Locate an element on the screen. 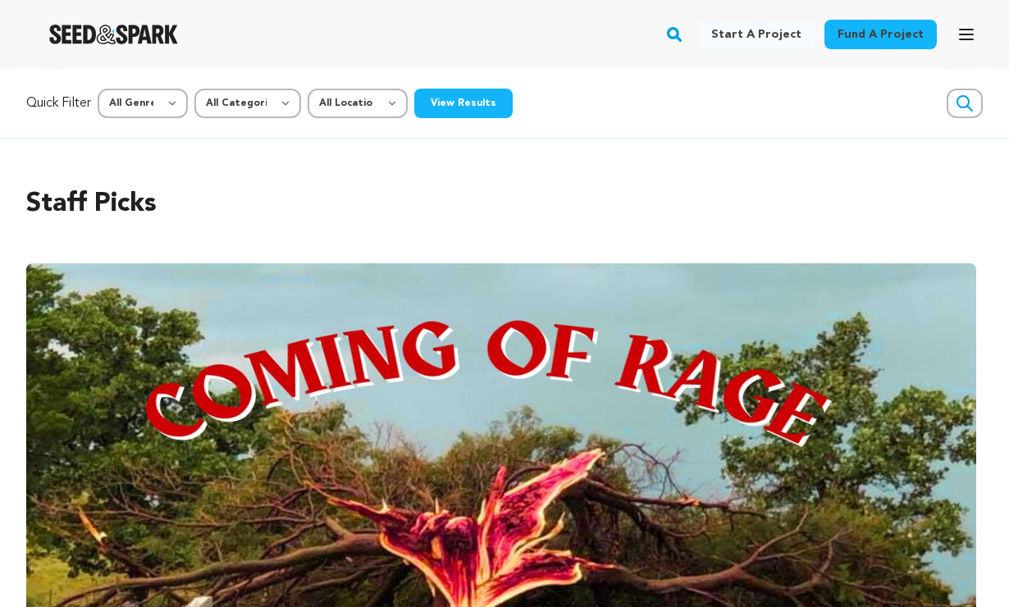 This screenshot has width=1009, height=607. a: Seed&Spark Homepage is located at coordinates (113, 34).